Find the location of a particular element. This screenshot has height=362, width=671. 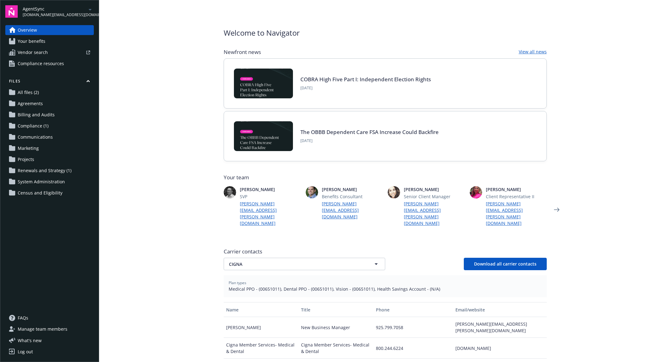

button: Name is located at coordinates (261, 310).